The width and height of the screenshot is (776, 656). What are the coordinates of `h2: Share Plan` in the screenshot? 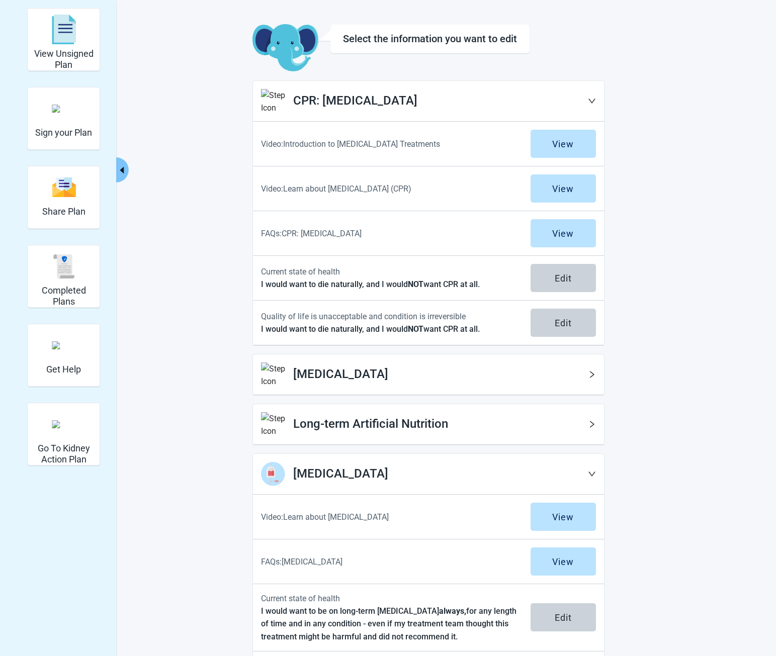 It's located at (64, 212).